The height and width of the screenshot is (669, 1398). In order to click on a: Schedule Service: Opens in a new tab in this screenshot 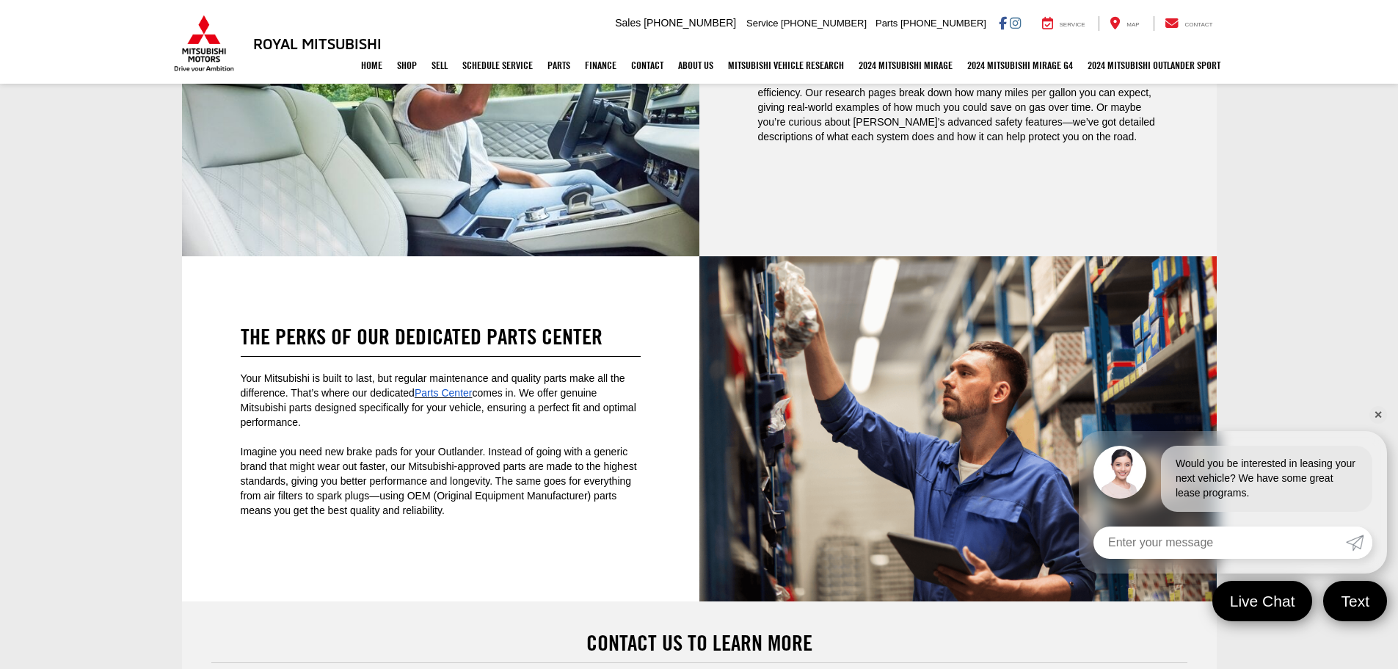, I will do `click(498, 65)`.